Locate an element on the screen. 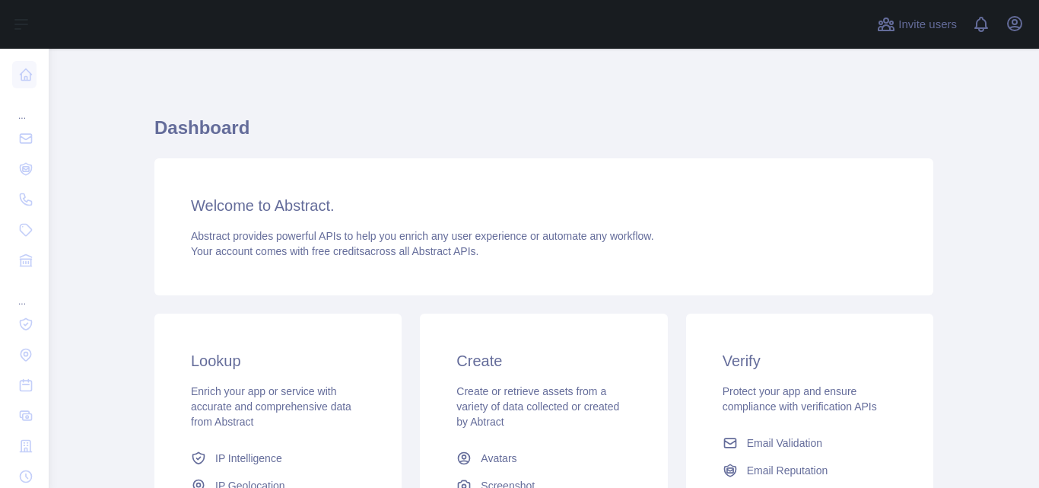 The width and height of the screenshot is (1039, 488). h3: Lookup is located at coordinates (278, 361).